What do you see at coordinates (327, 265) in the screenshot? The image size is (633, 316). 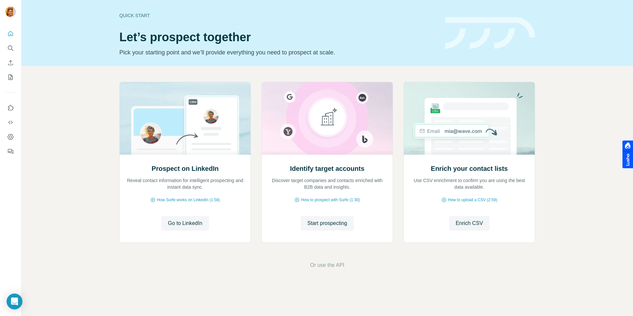 I see `span: Or use the API` at bounding box center [327, 265].